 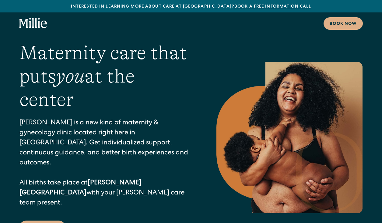 What do you see at coordinates (105, 76) in the screenshot?
I see `h1: Maternity care that puts at the center` at bounding box center [105, 76].